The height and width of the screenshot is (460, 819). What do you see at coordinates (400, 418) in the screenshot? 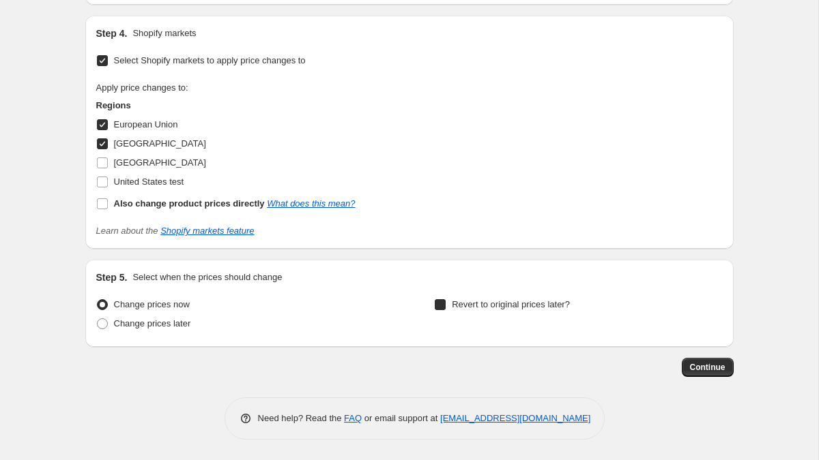
I see `span: or email support at` at bounding box center [400, 418].